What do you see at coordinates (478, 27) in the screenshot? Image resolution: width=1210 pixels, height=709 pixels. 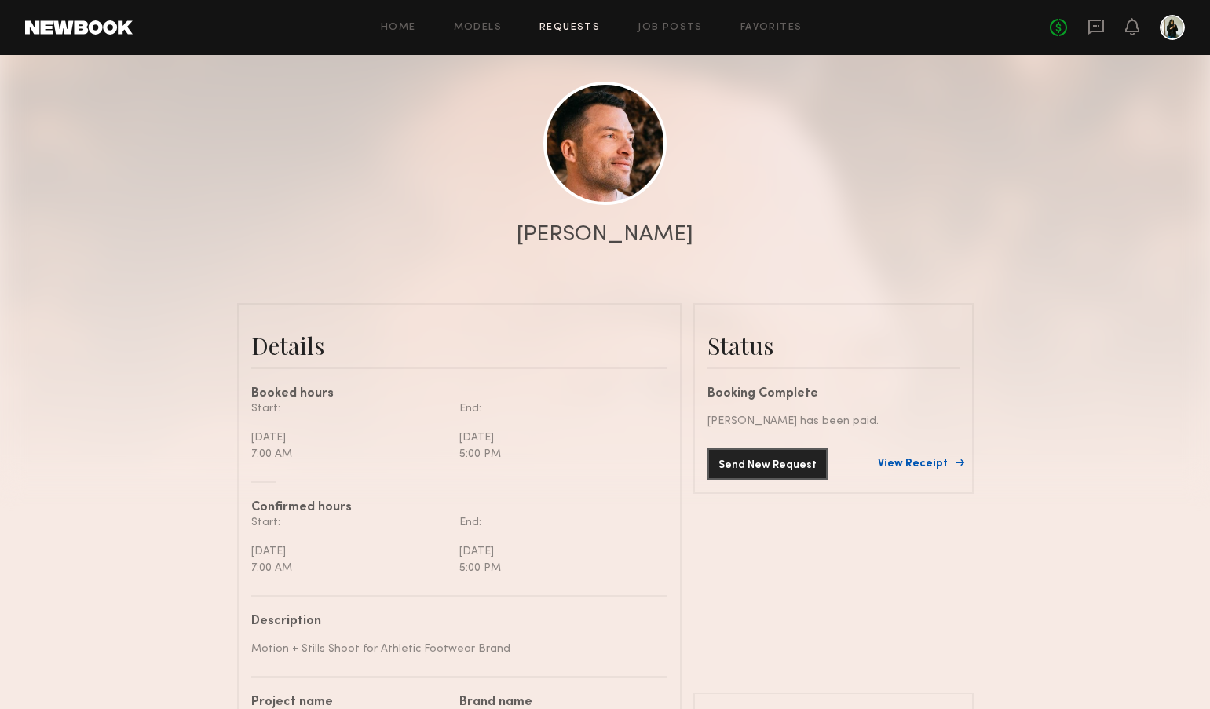 I see `a: Models` at bounding box center [478, 27].